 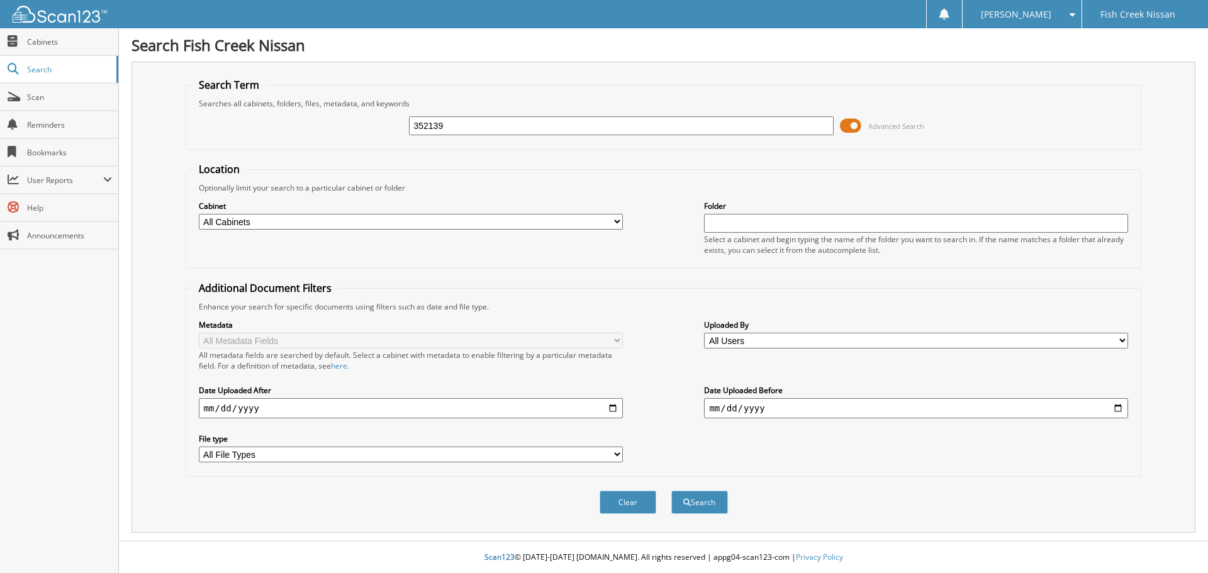 I want to click on span: User Reports, so click(x=65, y=180).